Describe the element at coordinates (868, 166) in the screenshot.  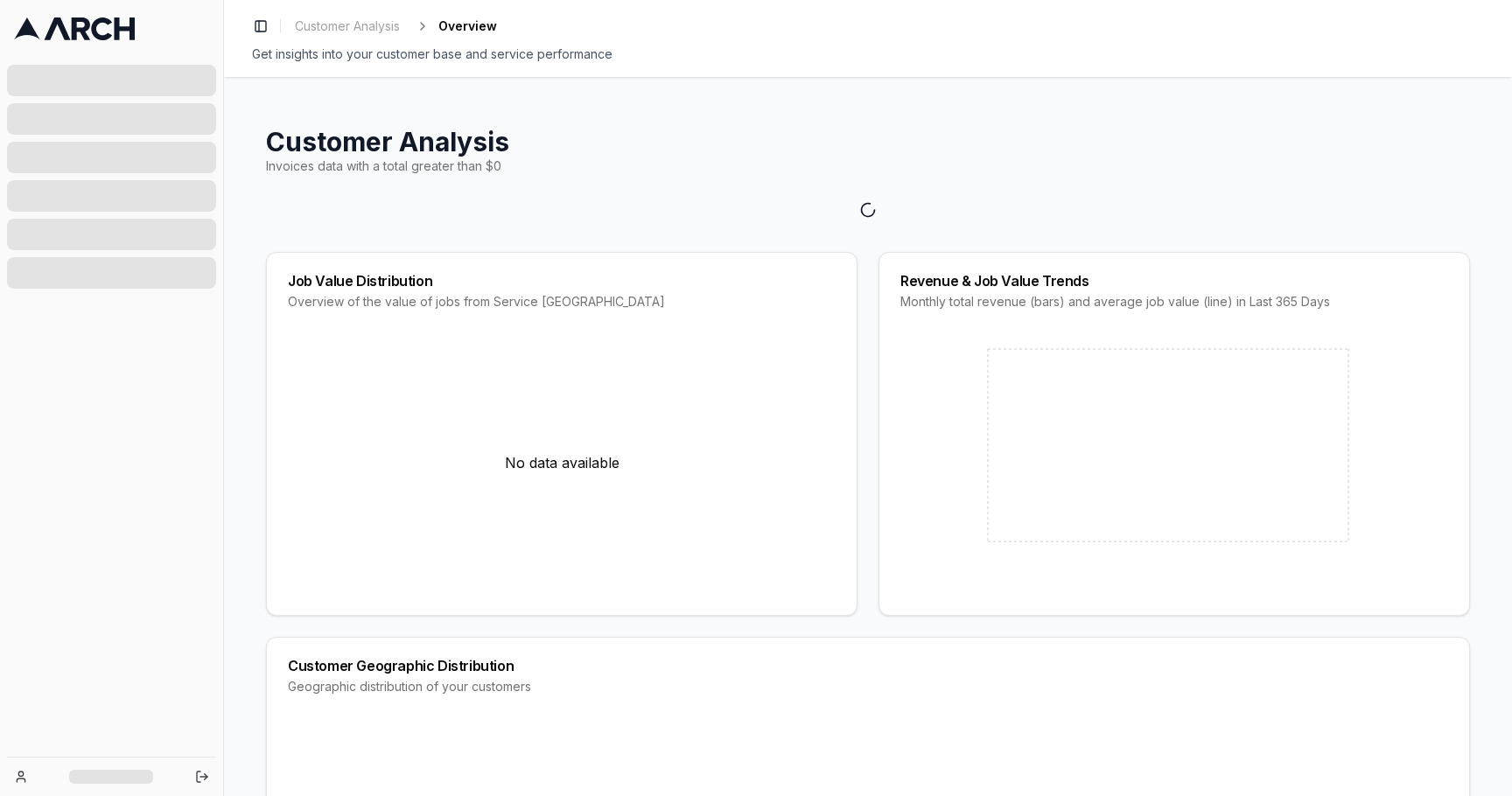
I see `div: Invoices data with a total greater than $0` at that location.